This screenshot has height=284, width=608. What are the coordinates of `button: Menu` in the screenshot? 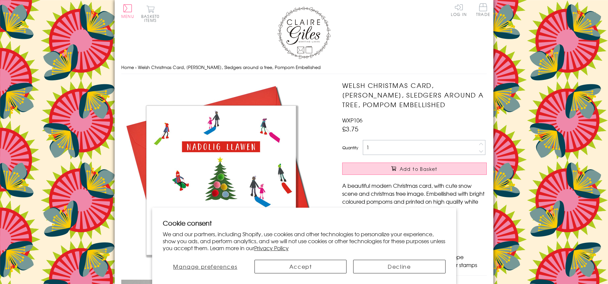 It's located at (128, 11).